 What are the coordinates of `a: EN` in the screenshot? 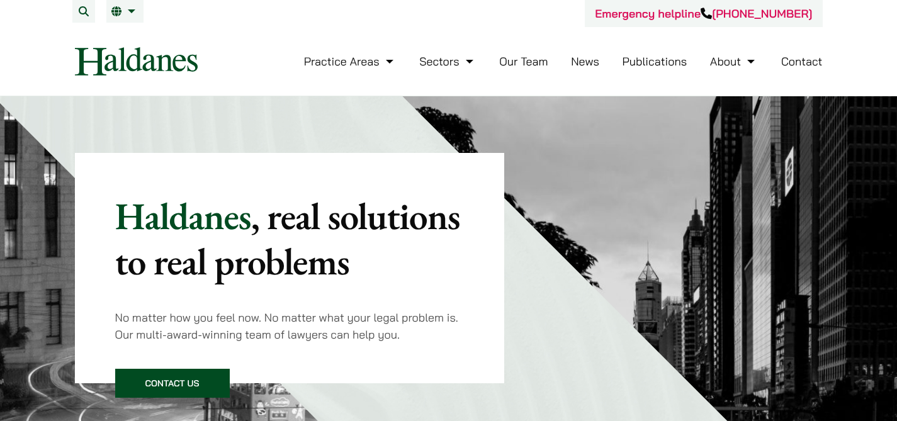 It's located at (125, 11).